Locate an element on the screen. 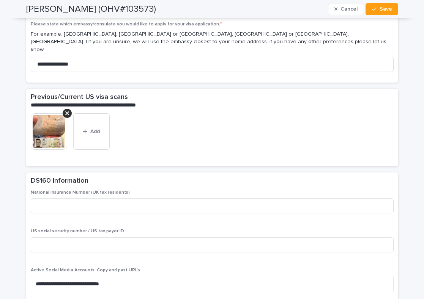 The image size is (424, 299). span: National Insurance Number (UK tax residents) is located at coordinates (80, 193).